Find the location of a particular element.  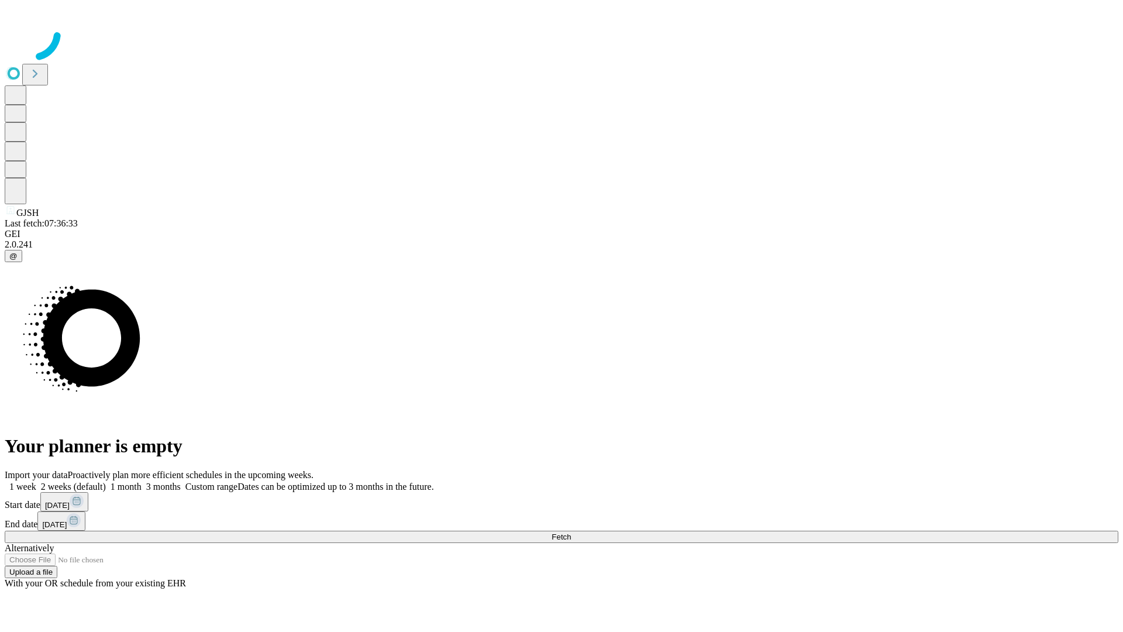

span: Proactively plan more efficient schedules in the upcoming weeks. is located at coordinates (191, 474).